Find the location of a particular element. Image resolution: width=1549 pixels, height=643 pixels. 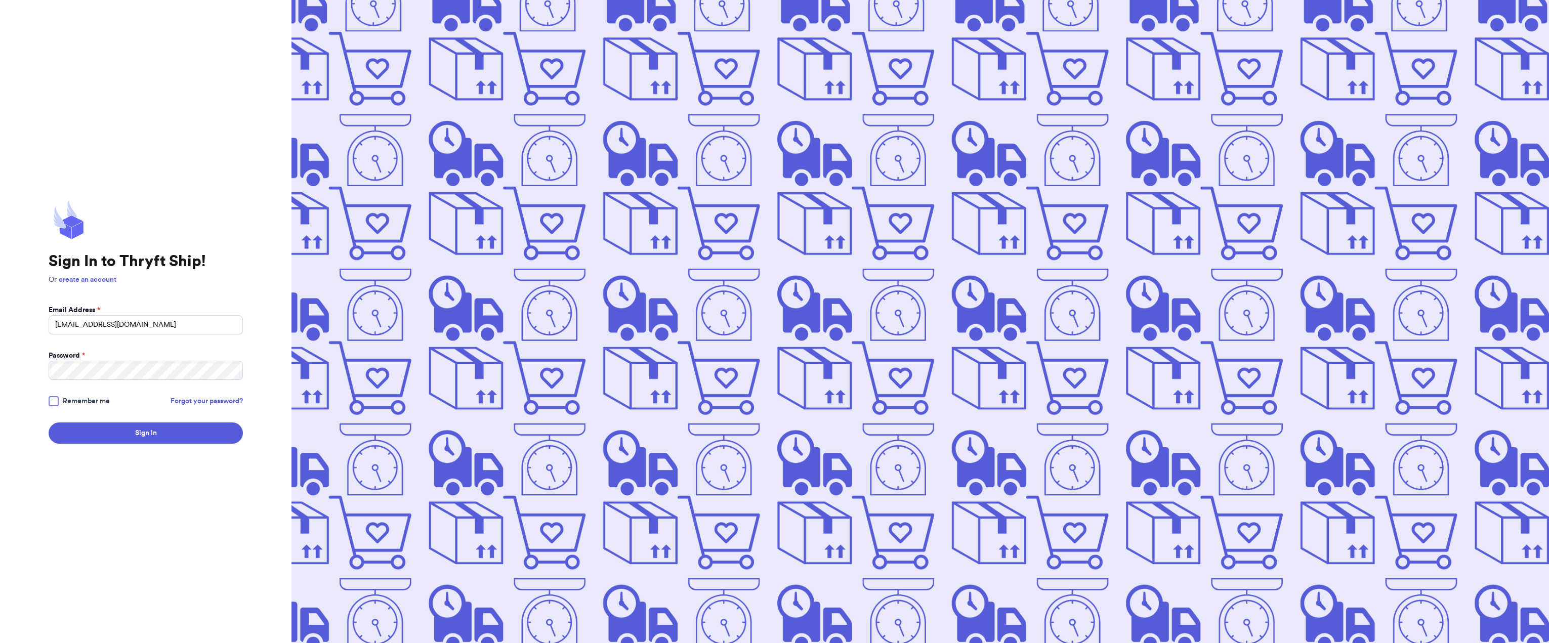

button: Sign In is located at coordinates (146, 433).